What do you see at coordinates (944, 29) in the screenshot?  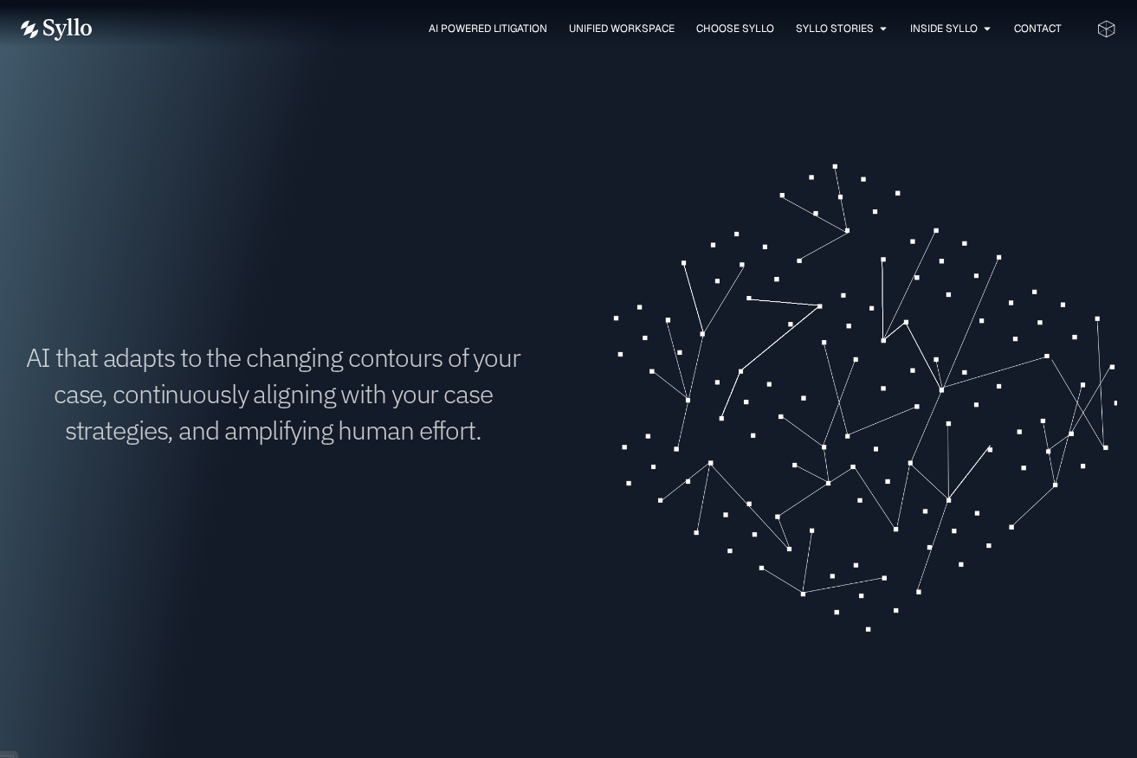 I see `span: Inside Syllo` at bounding box center [944, 29].